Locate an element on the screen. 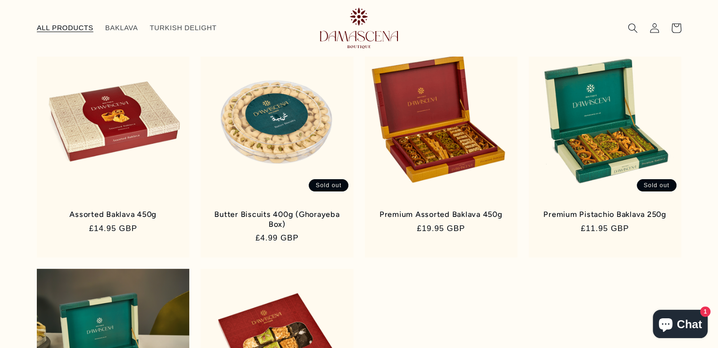 The image size is (718, 348). inbox-online-store-chat: Shopify online store chat is located at coordinates (680, 325).